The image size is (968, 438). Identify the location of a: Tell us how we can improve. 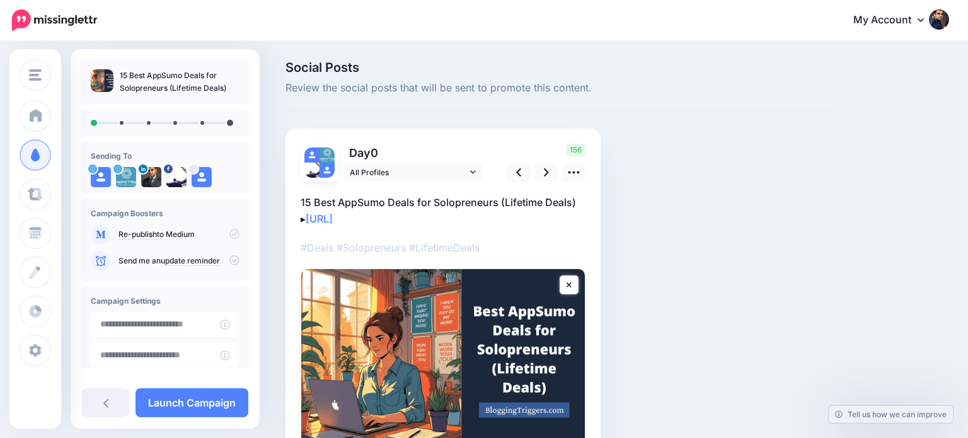
(891, 414).